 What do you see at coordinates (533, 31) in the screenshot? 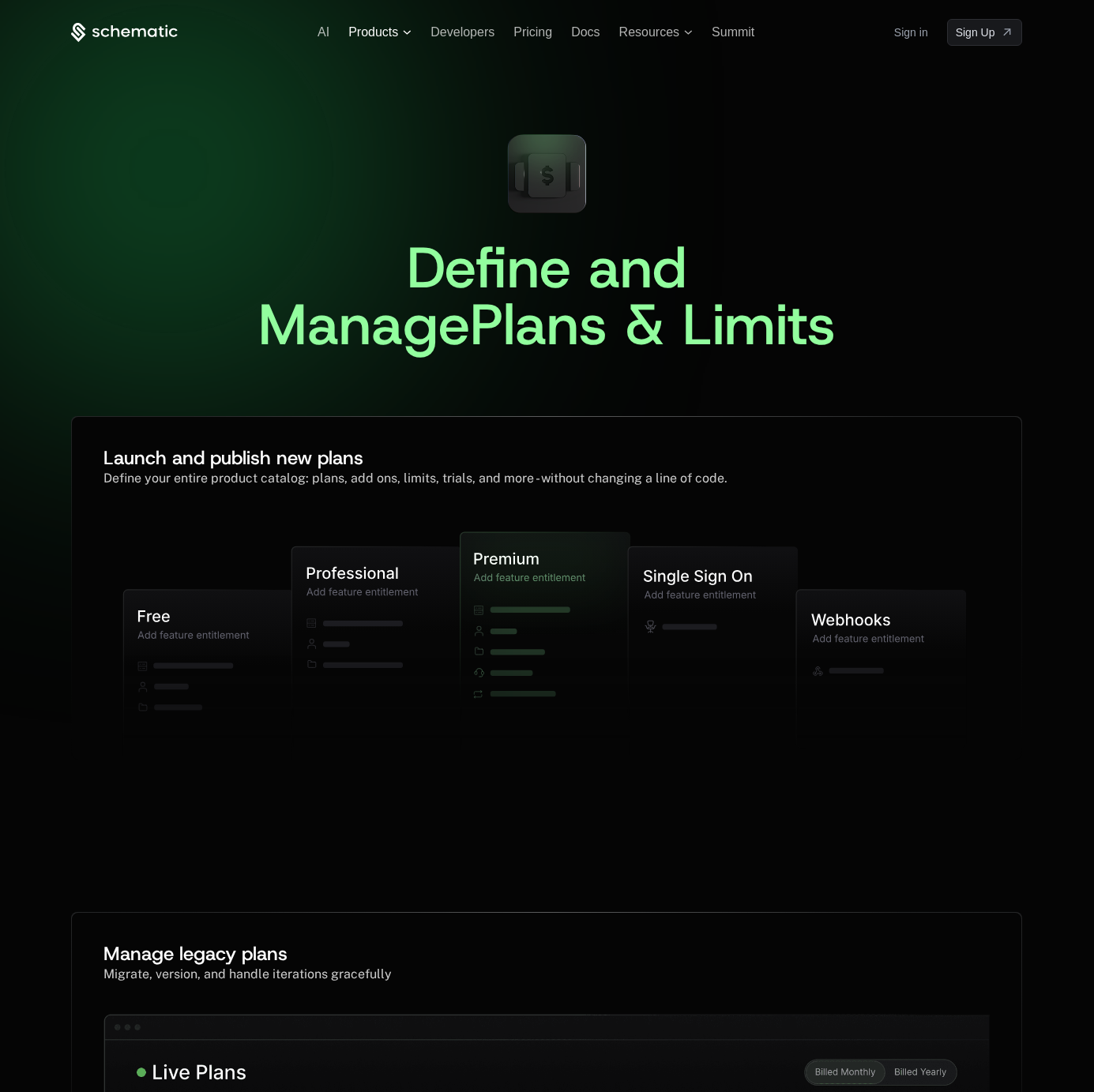
I see `a: Pricing` at bounding box center [533, 31].